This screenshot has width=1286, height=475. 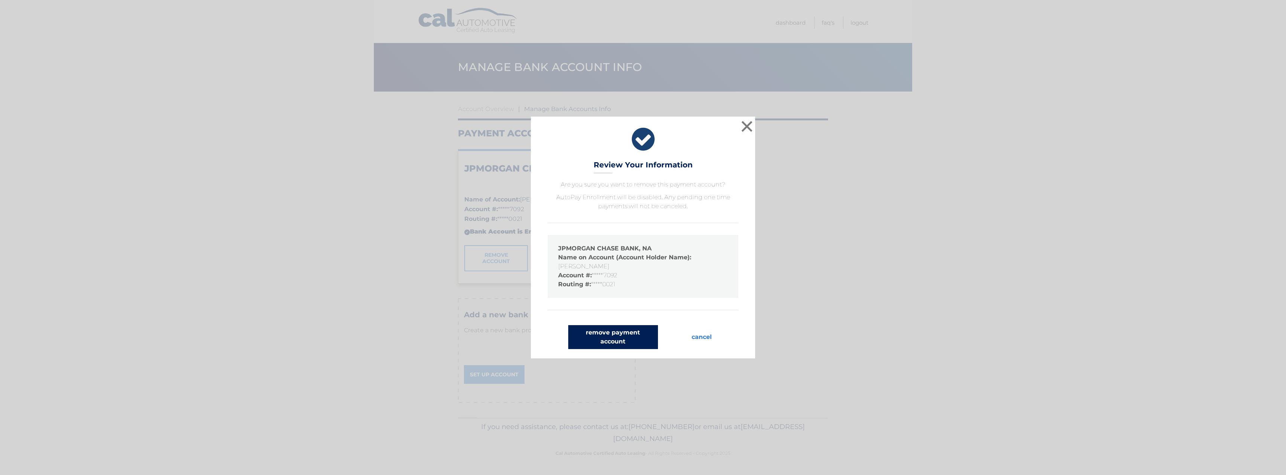 I want to click on strong: Account #:, so click(x=575, y=275).